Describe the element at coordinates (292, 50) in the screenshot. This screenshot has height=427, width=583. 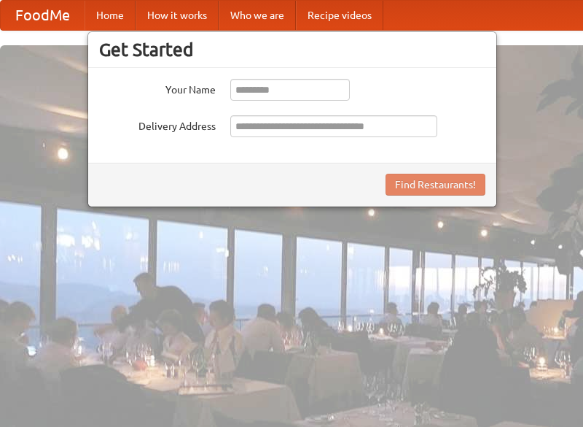
I see `h3: Get Started` at that location.